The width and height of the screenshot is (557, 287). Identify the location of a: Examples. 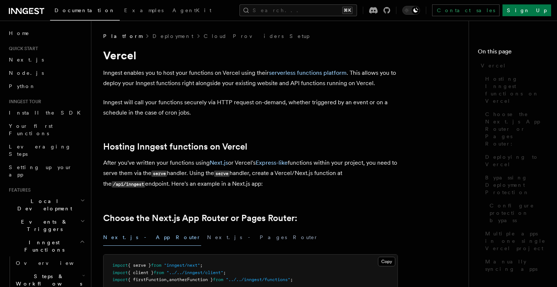
(144, 11).